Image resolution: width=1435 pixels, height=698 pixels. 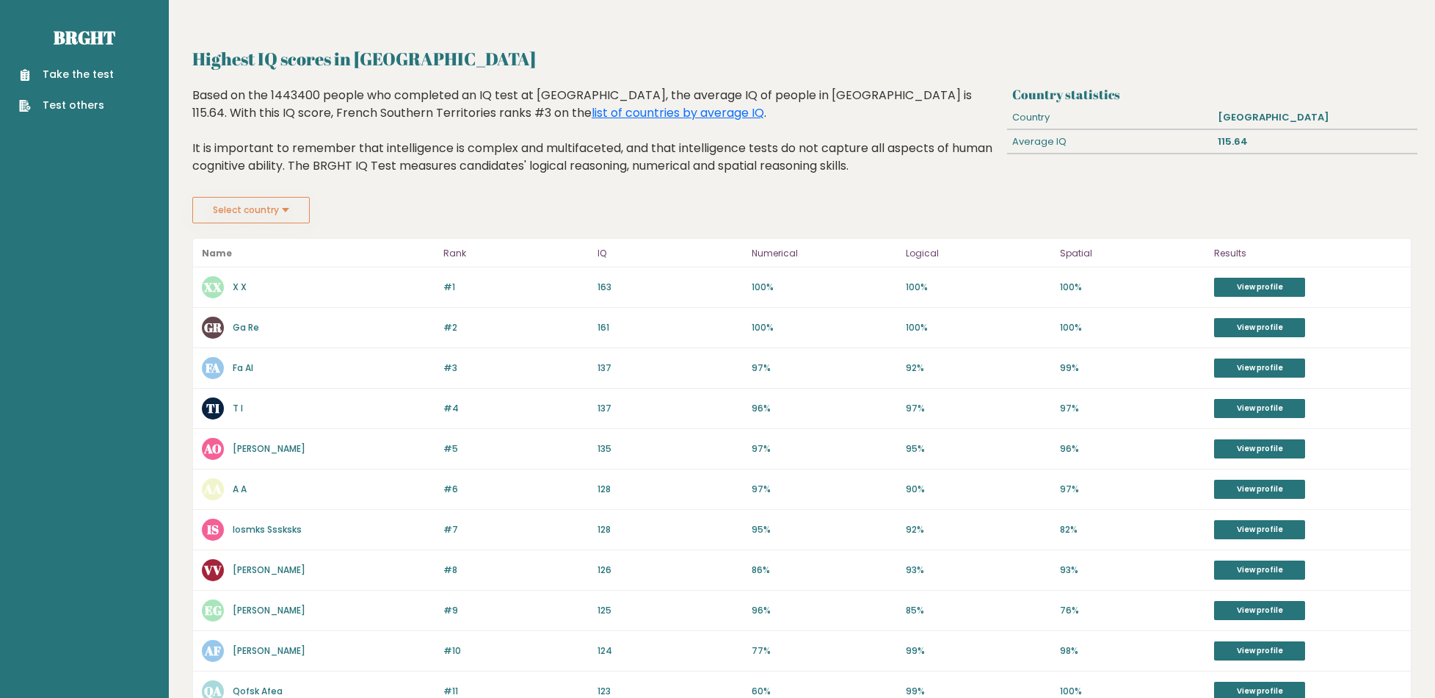 What do you see at coordinates (670, 449) in the screenshot?
I see `p: 135` at bounding box center [670, 449].